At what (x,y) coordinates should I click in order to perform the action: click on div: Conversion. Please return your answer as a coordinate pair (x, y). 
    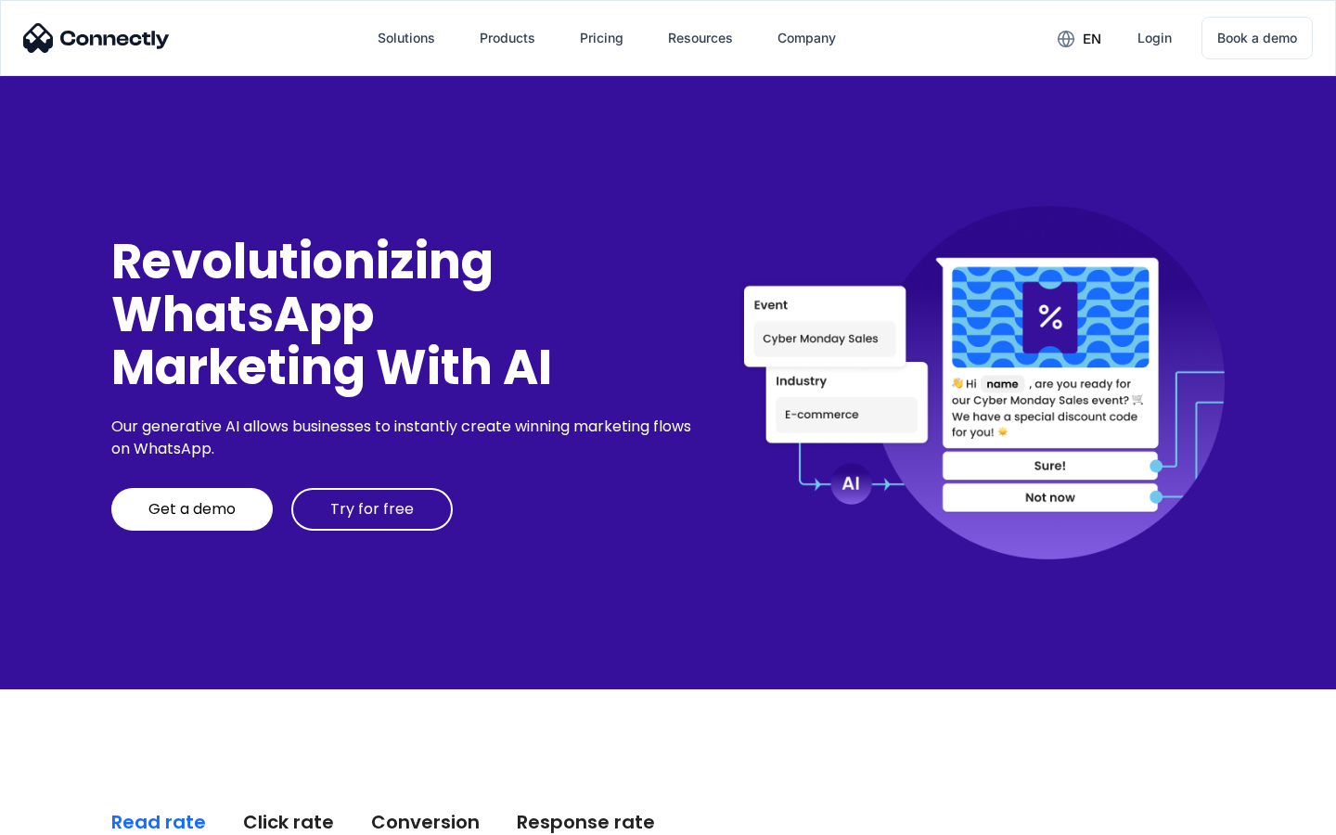
    Looking at the image, I should click on (425, 822).